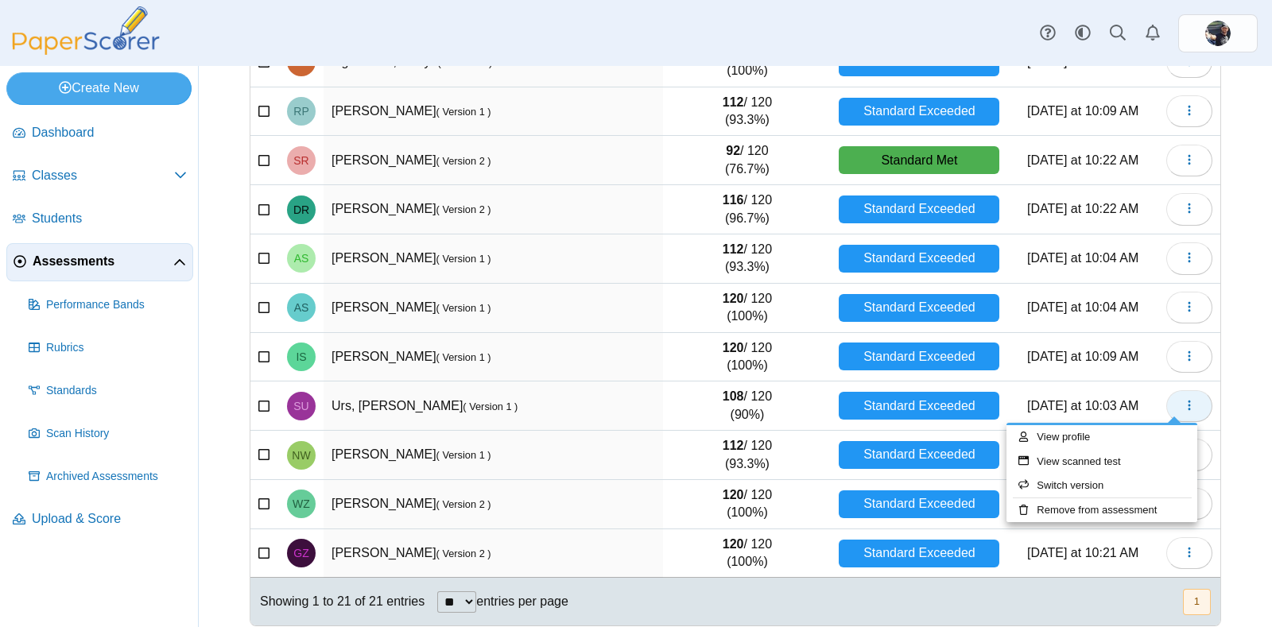 The width and height of the screenshot is (1272, 627). I want to click on span: Shravani Raj, so click(301, 161).